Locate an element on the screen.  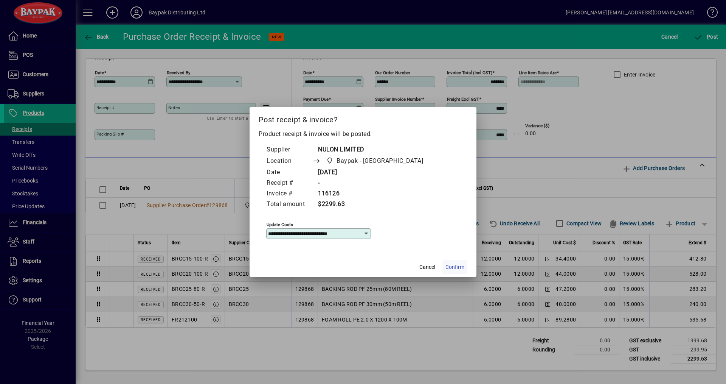
td: 116126 is located at coordinates (375, 194).